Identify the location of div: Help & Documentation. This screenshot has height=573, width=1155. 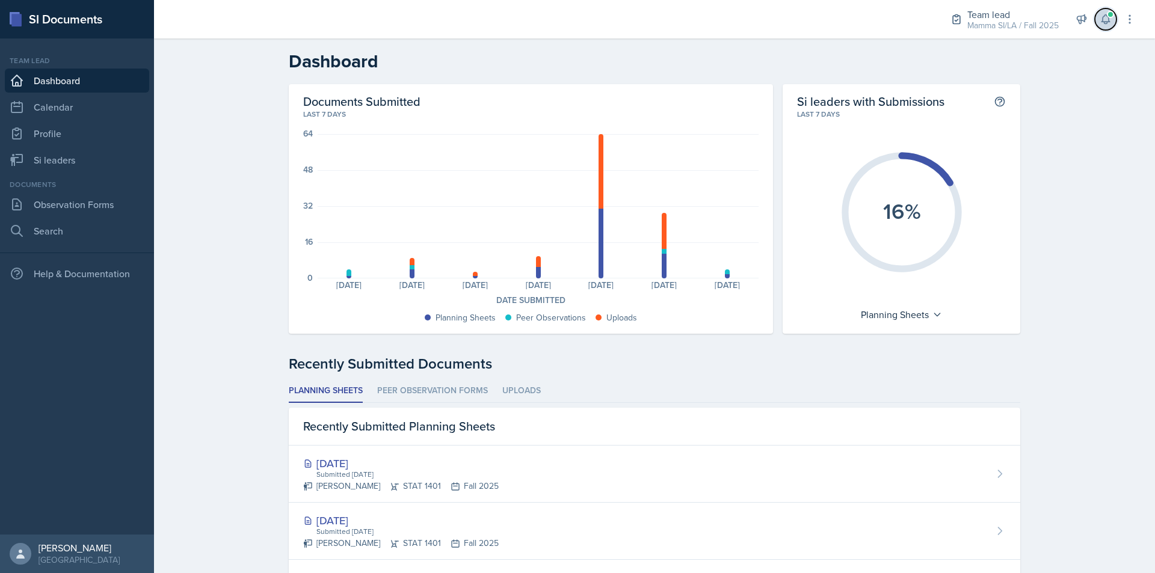
(77, 274).